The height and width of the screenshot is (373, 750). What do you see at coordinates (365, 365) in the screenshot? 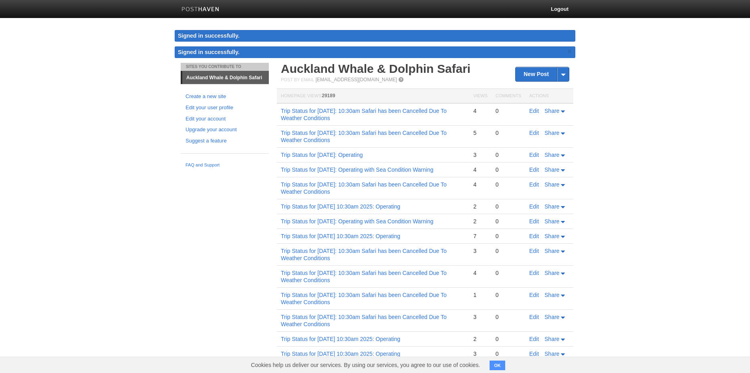
I see `span: Cookies help us deliver our services. By using our services, you agree to our use of cookies.` at bounding box center [365, 365].